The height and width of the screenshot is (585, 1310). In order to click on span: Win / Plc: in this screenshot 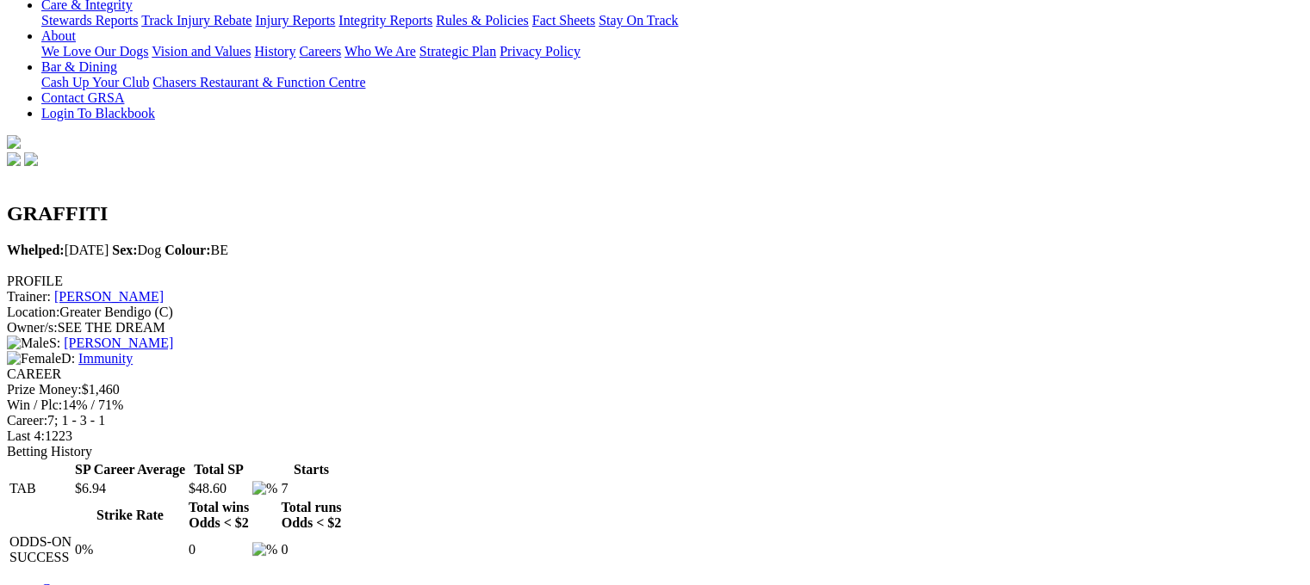, I will do `click(34, 405)`.